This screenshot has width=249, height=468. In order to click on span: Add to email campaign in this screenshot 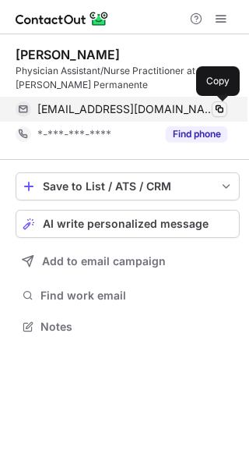, I will do `click(104, 261)`.